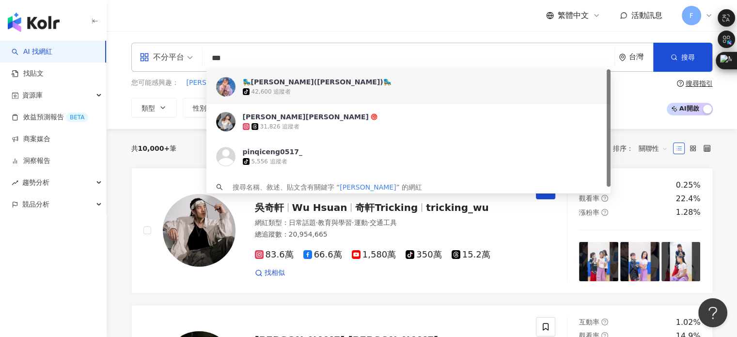 This screenshot has height=337, width=737. Describe the element at coordinates (269, 207) in the screenshot. I see `span: 吳奇軒` at that location.